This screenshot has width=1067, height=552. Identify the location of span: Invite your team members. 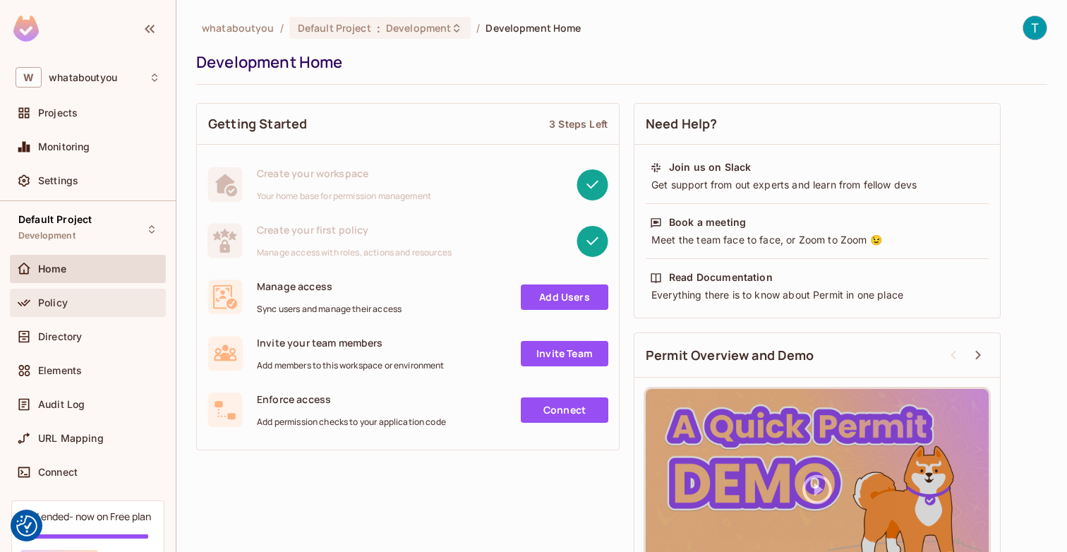
(351, 342).